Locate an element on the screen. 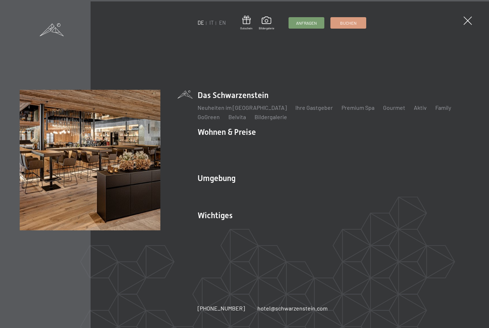 Image resolution: width=489 pixels, height=328 pixels. a: Buchen is located at coordinates (348, 23).